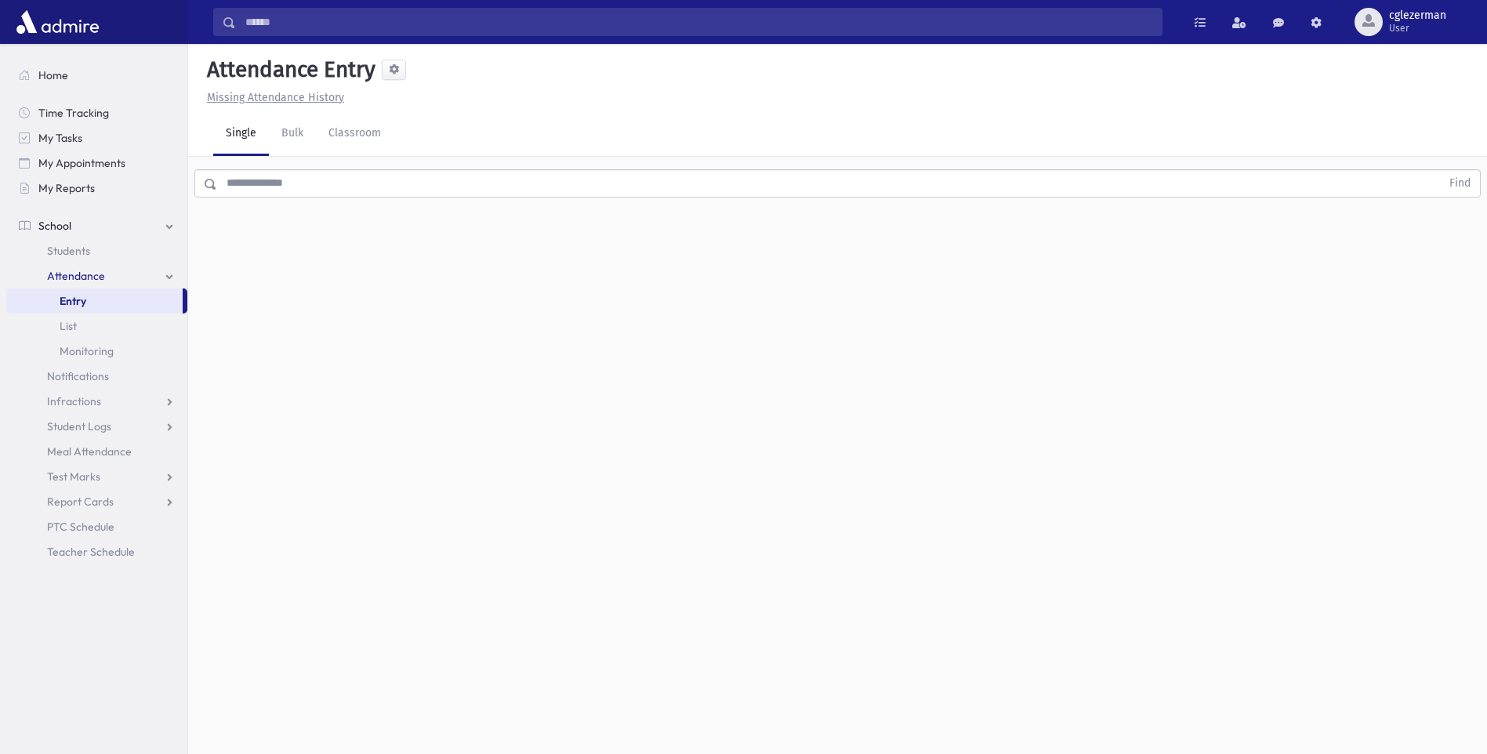  What do you see at coordinates (96, 552) in the screenshot?
I see `a: Teacher Schedule` at bounding box center [96, 552].